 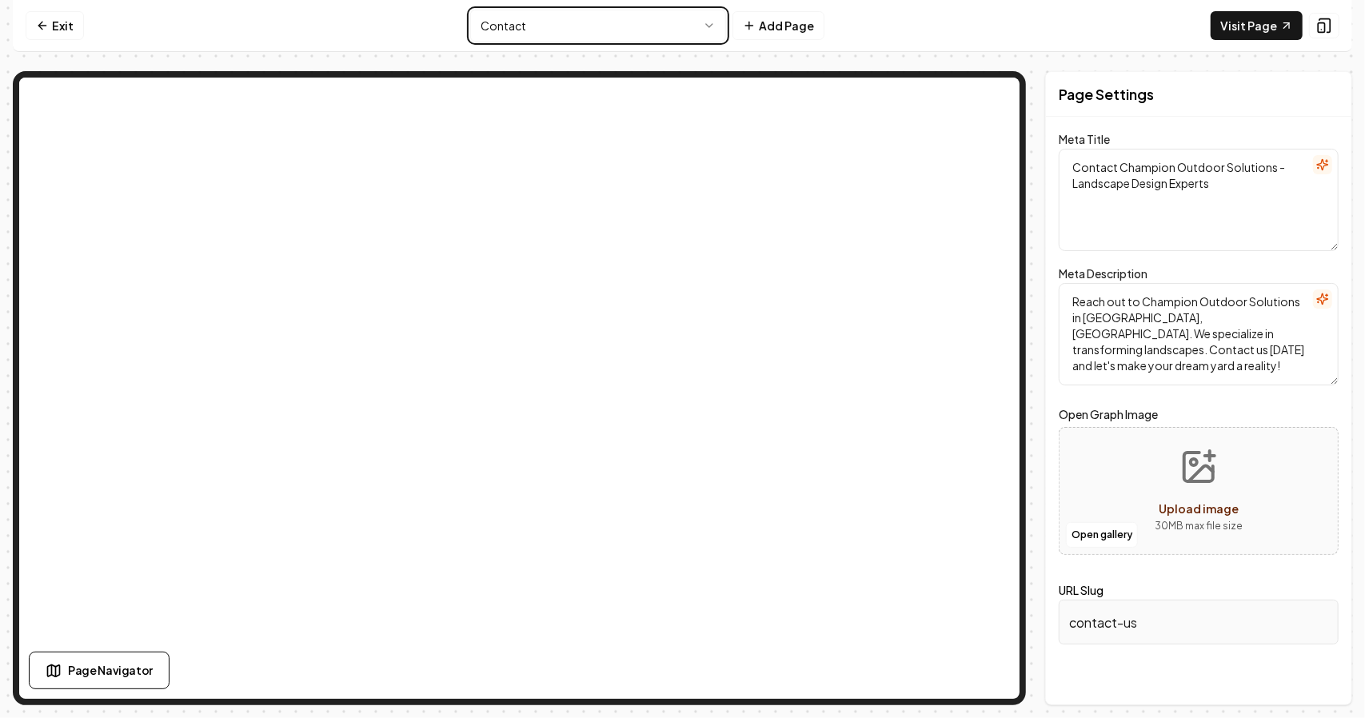 I want to click on a: Exit, so click(x=54, y=26).